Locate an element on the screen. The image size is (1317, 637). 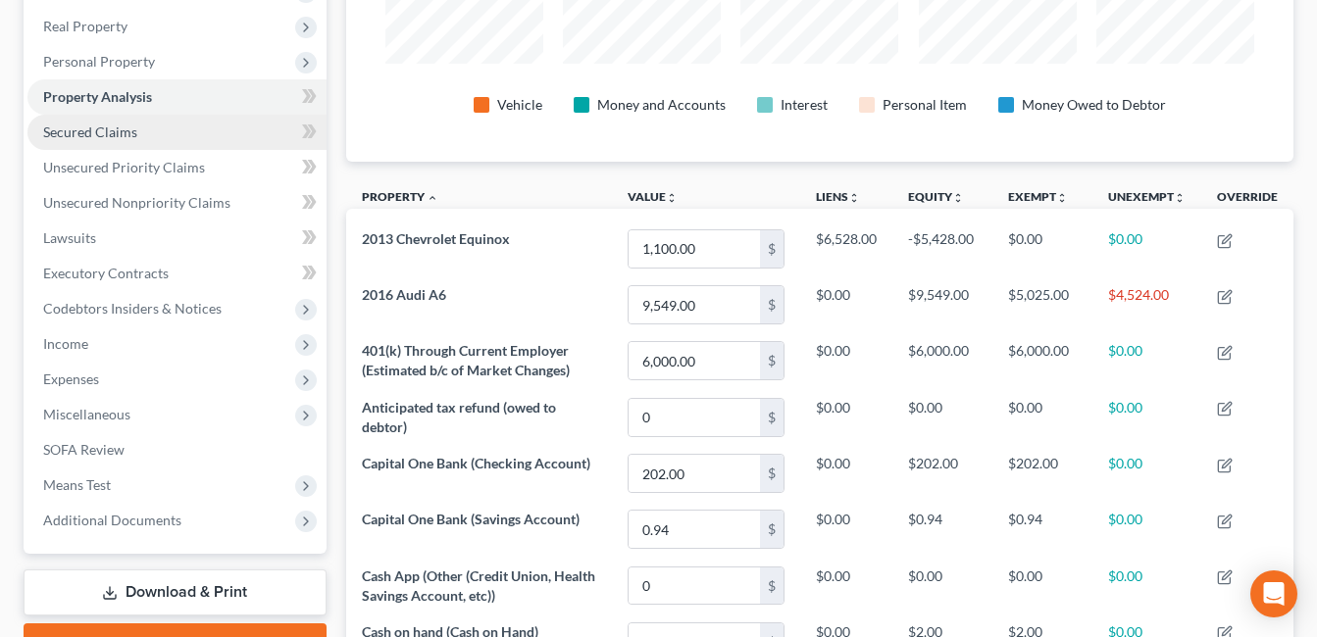
span: Executory Contracts is located at coordinates (106, 273).